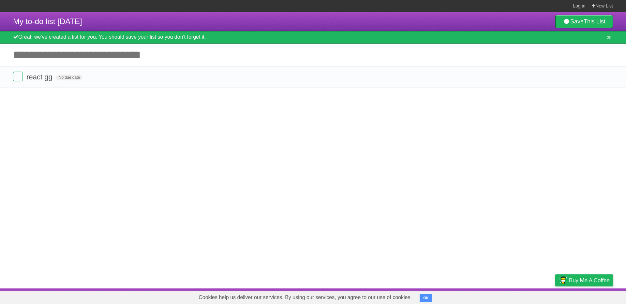  What do you see at coordinates (426, 298) in the screenshot?
I see `button: OK` at bounding box center [426, 298].